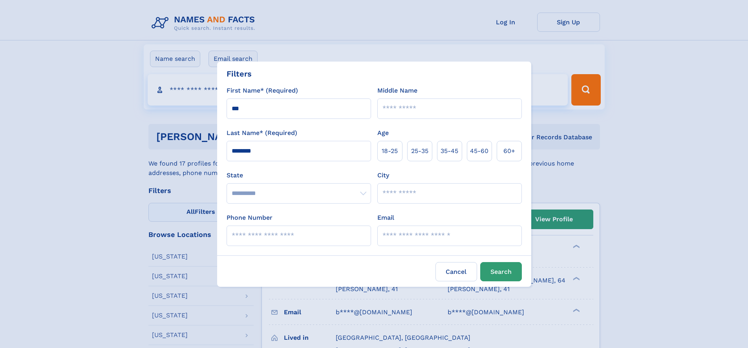 This screenshot has width=748, height=348. Describe the element at coordinates (386, 218) in the screenshot. I see `label: Email` at that location.